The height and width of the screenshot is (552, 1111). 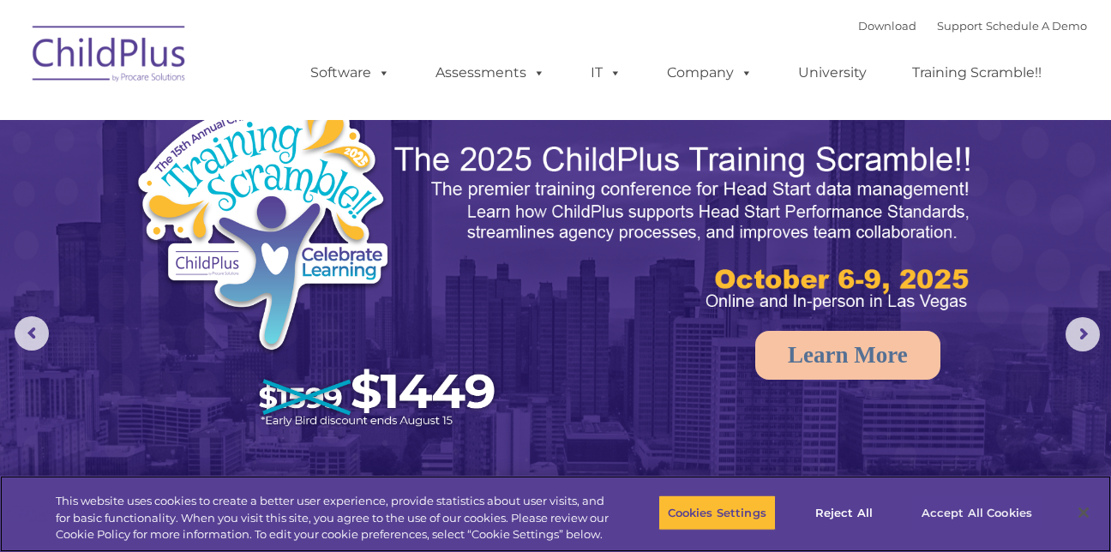 What do you see at coordinates (110, 57) in the screenshot?
I see `img: ChildPlus by Procare Solutions` at bounding box center [110, 57].